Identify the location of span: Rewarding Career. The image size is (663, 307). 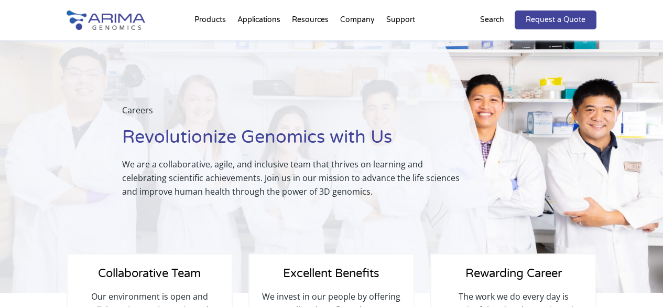
(514, 273).